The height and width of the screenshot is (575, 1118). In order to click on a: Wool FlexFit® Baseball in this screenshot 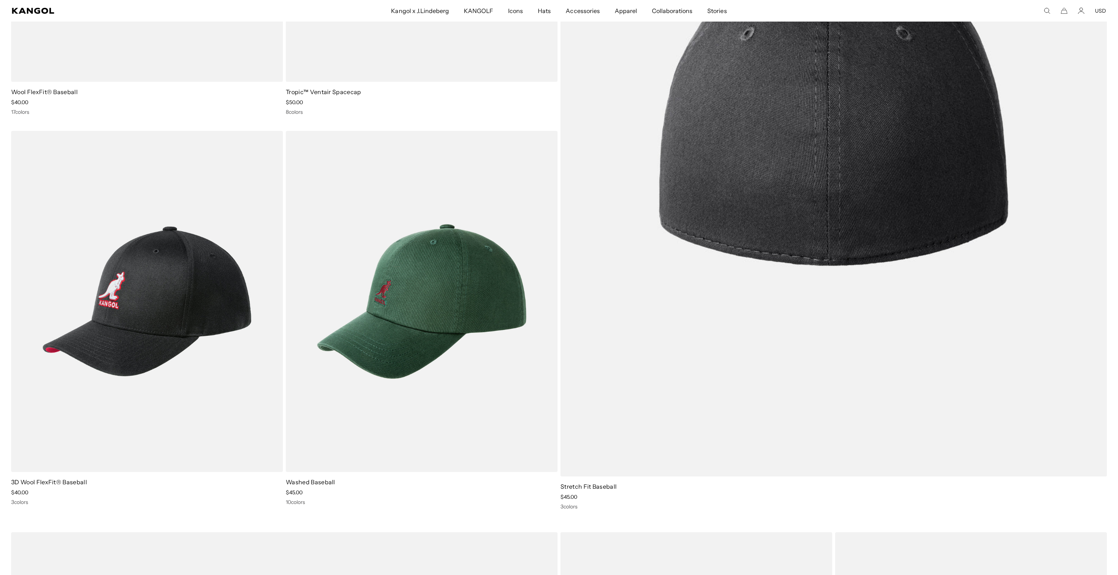, I will do `click(44, 92)`.